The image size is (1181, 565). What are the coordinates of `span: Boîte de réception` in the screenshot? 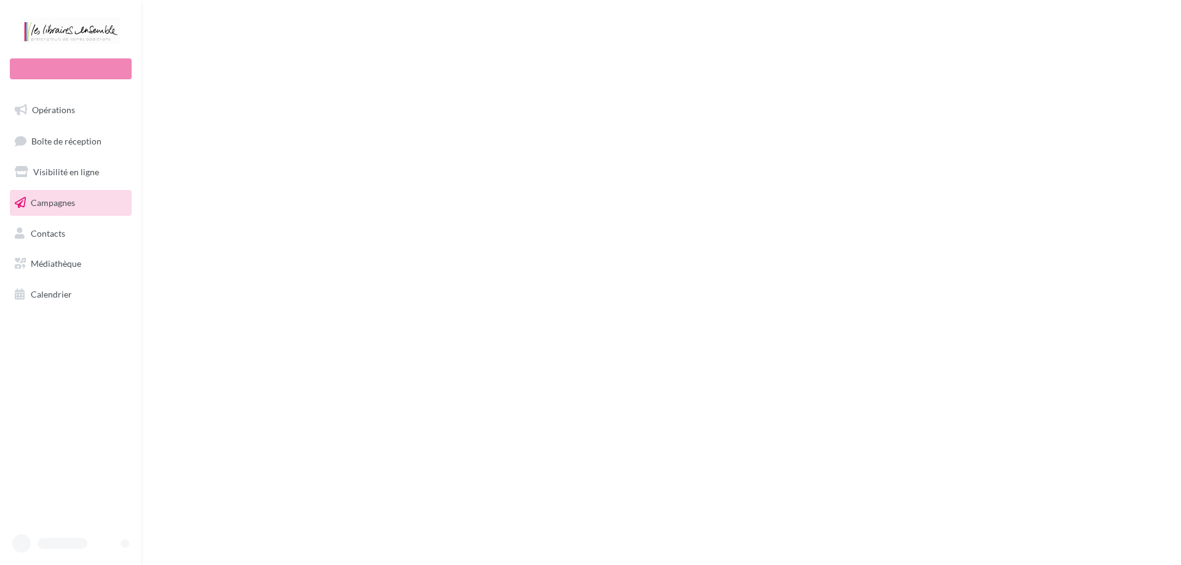 It's located at (66, 140).